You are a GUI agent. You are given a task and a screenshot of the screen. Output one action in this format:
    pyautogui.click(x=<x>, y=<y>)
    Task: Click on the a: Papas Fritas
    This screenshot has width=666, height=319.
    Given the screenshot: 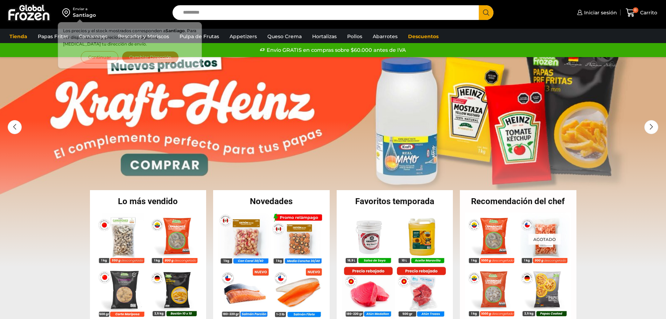 What is the action you would take?
    pyautogui.click(x=53, y=36)
    